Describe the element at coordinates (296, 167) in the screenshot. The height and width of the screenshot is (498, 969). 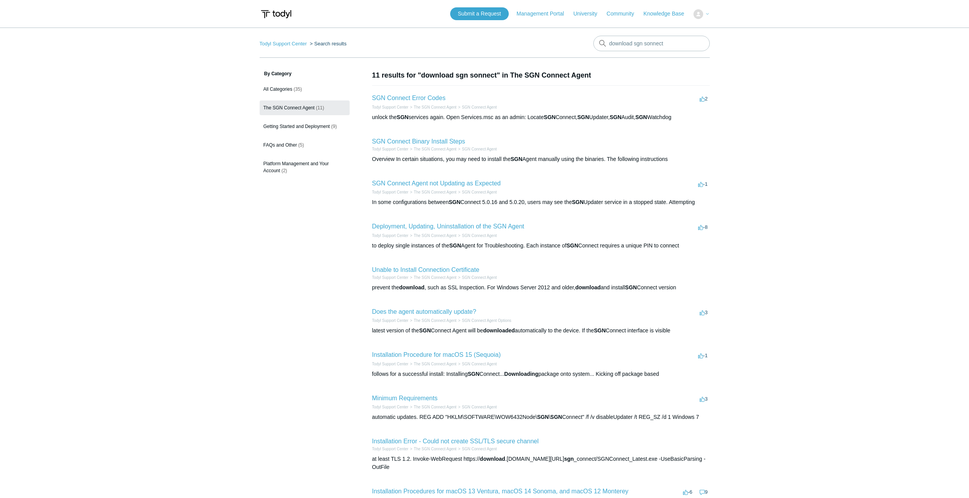
I see `span: Platform Management and Your Account` at that location.